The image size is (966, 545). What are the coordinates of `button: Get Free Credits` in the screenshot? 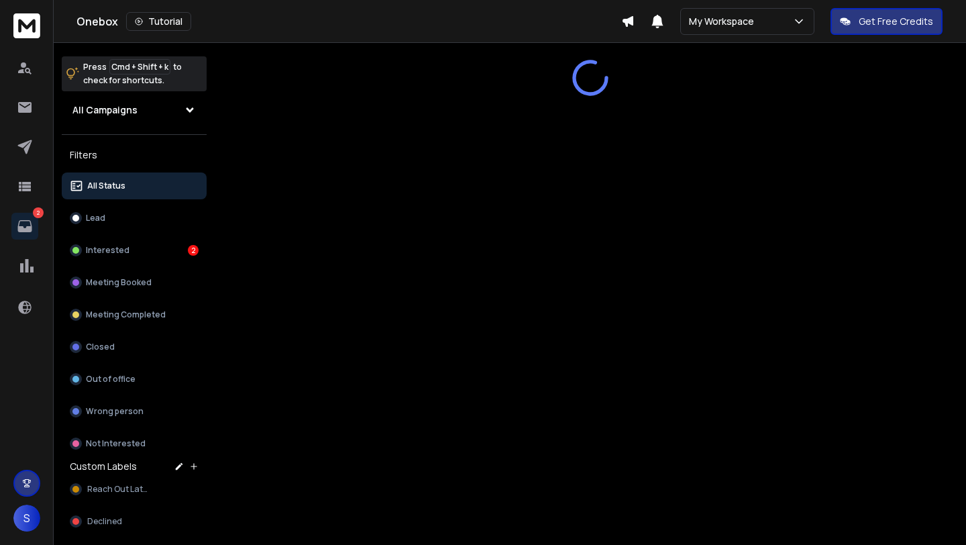 It's located at (886, 21).